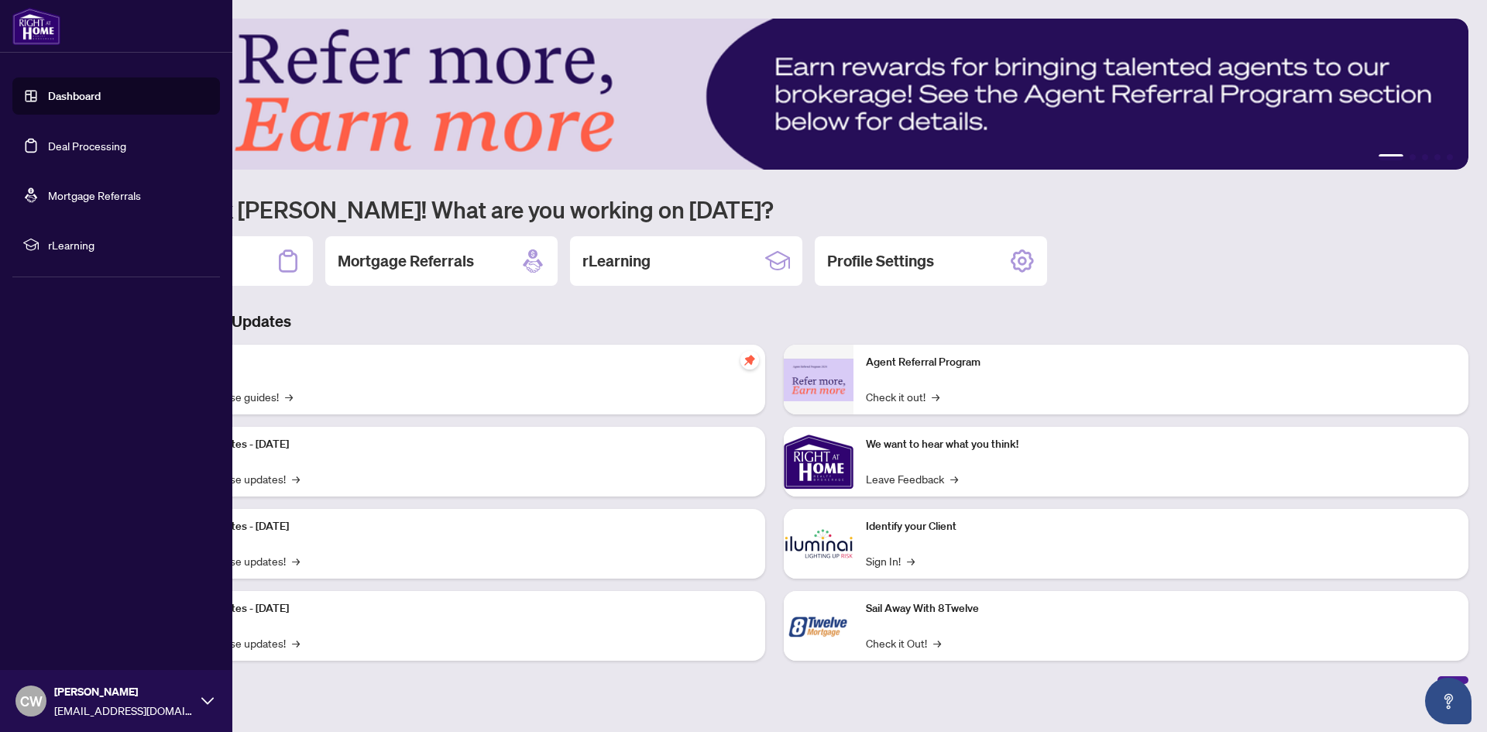 The width and height of the screenshot is (1487, 732). Describe the element at coordinates (129, 245) in the screenshot. I see `span: rLearning` at that location.